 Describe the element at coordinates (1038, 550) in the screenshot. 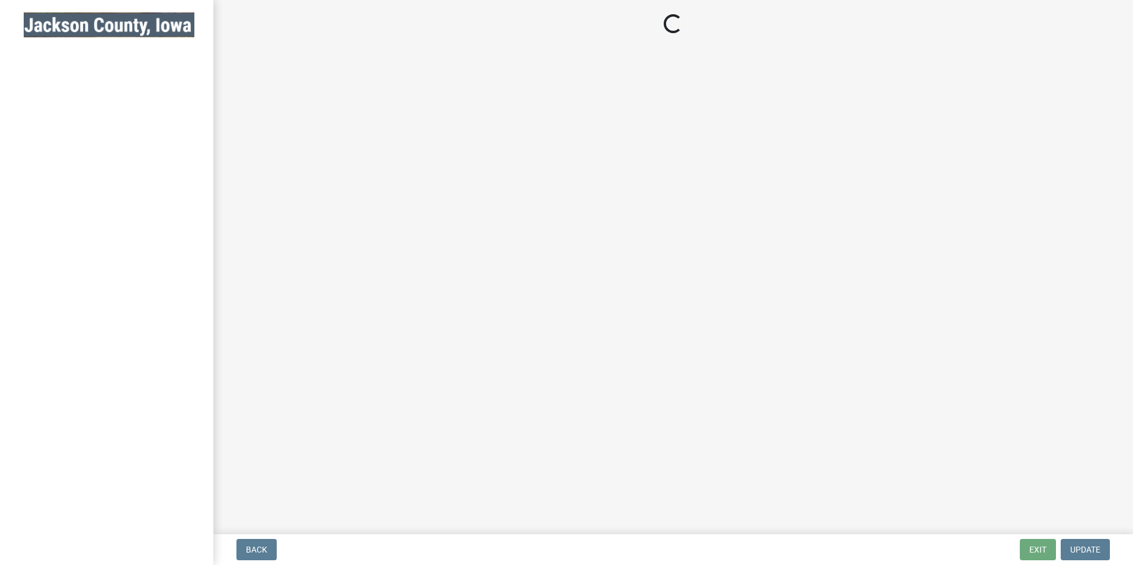

I see `button: Exit` at that location.